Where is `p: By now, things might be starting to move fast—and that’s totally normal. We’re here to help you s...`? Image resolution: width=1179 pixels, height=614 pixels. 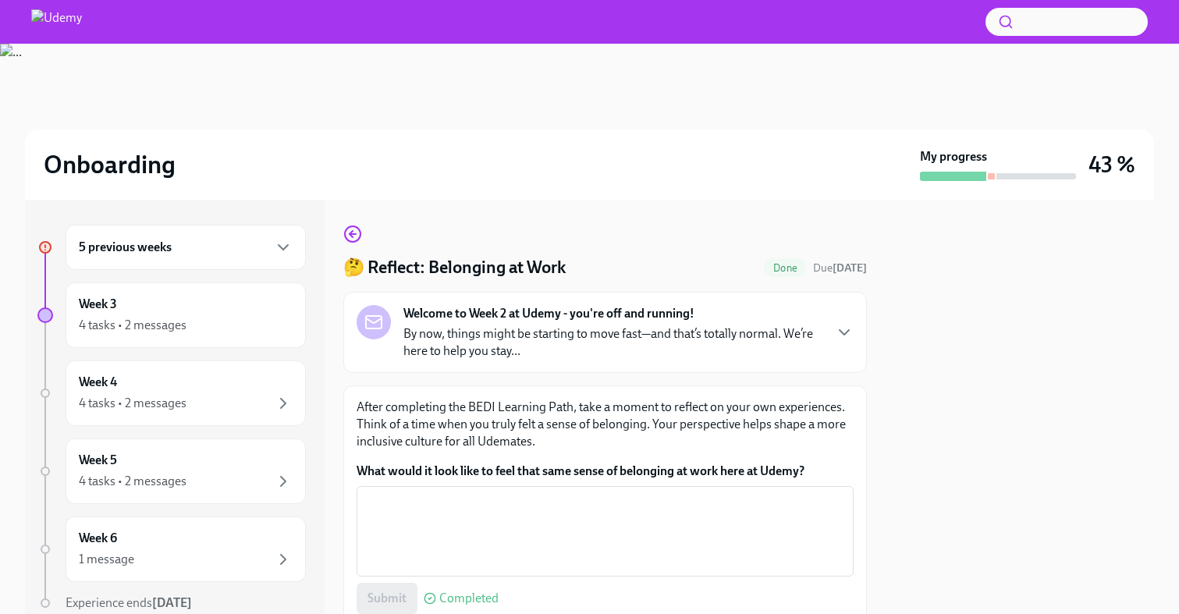
p: By now, things might be starting to move fast—and that’s totally normal. We’re here to help you s... is located at coordinates (612, 342).